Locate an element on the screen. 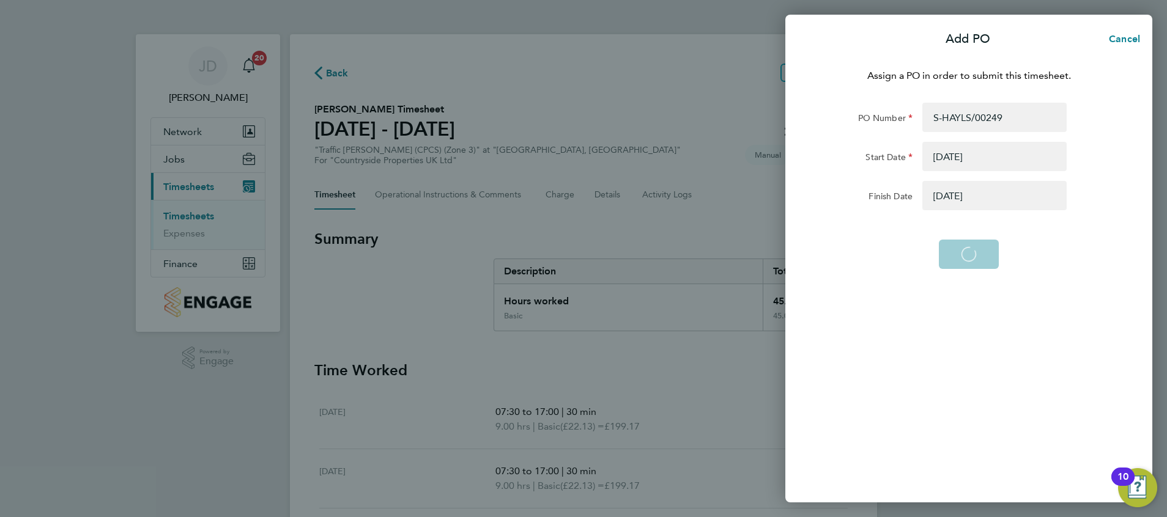 The height and width of the screenshot is (517, 1167). button: Open Resource Center, 10 new notifications is located at coordinates (1138, 488).